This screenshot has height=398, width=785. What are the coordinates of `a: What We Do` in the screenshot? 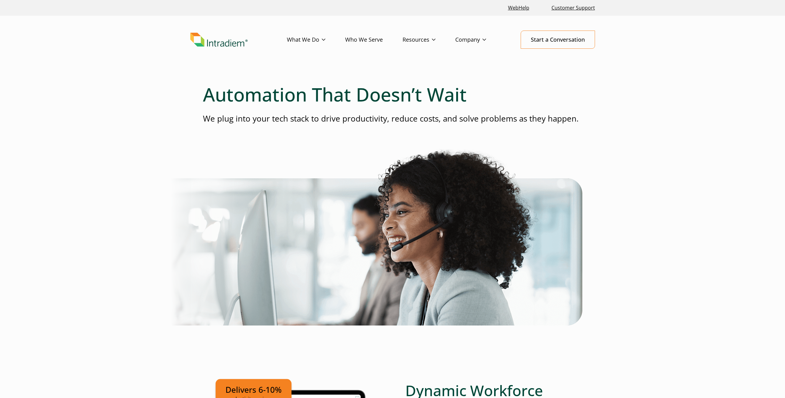 It's located at (316, 40).